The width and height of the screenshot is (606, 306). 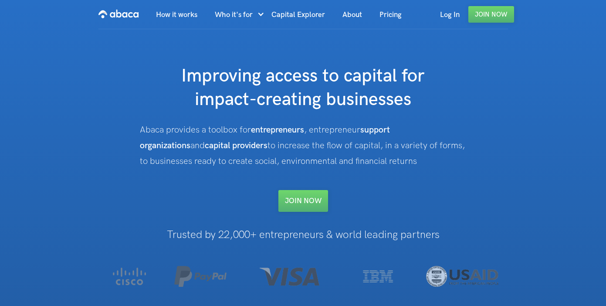 I want to click on h1: Trusted by 22,000+ entrepreneurs & world leading partners, so click(x=303, y=235).